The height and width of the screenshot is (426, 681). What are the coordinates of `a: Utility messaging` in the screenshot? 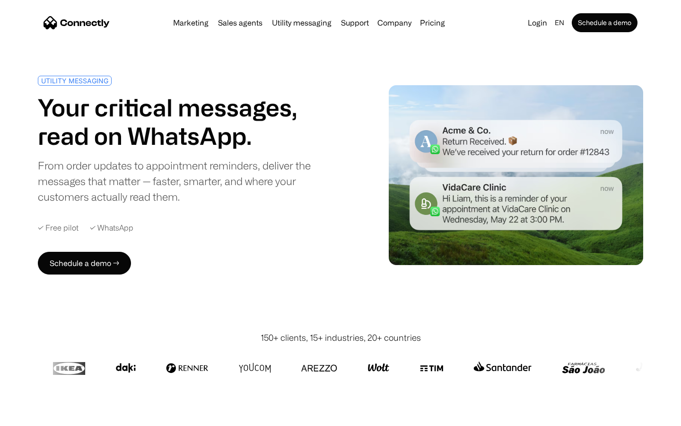 It's located at (302, 23).